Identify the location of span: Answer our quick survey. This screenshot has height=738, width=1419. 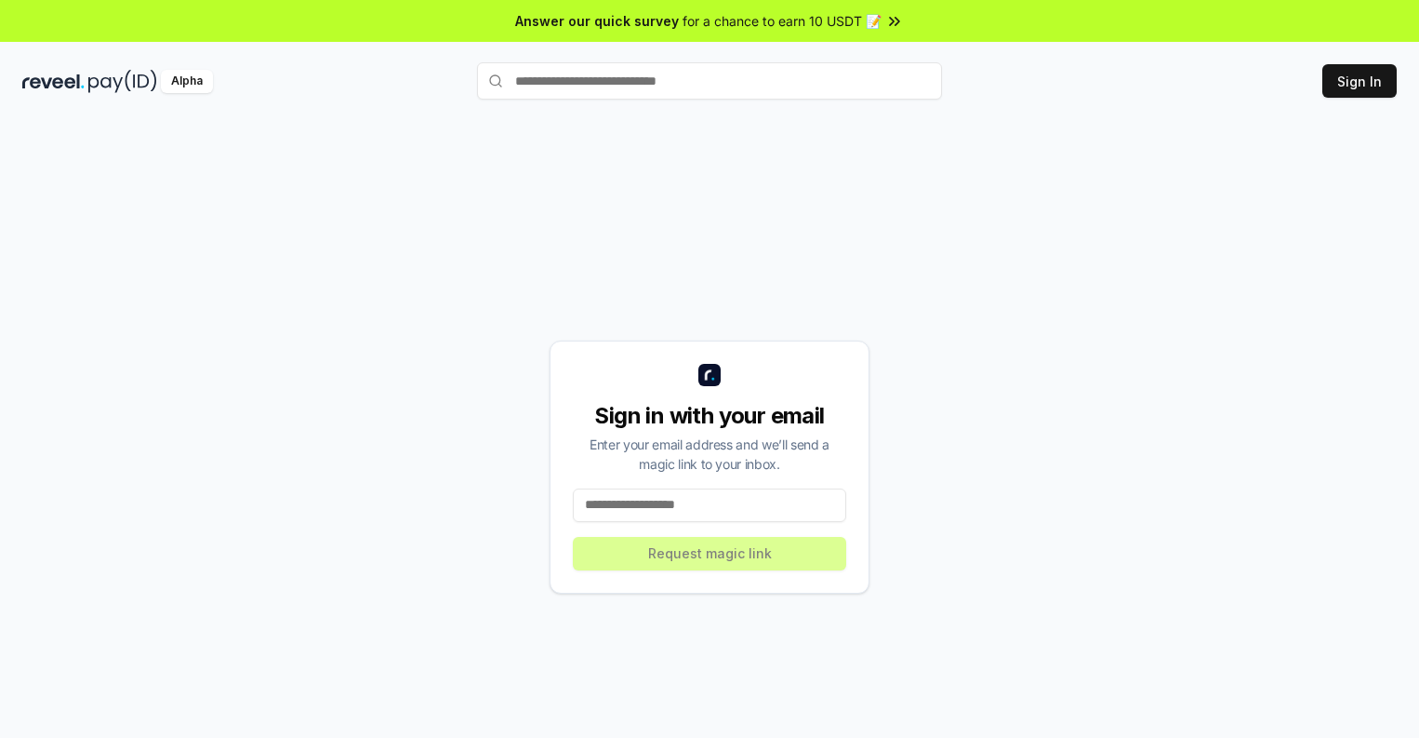
(597, 20).